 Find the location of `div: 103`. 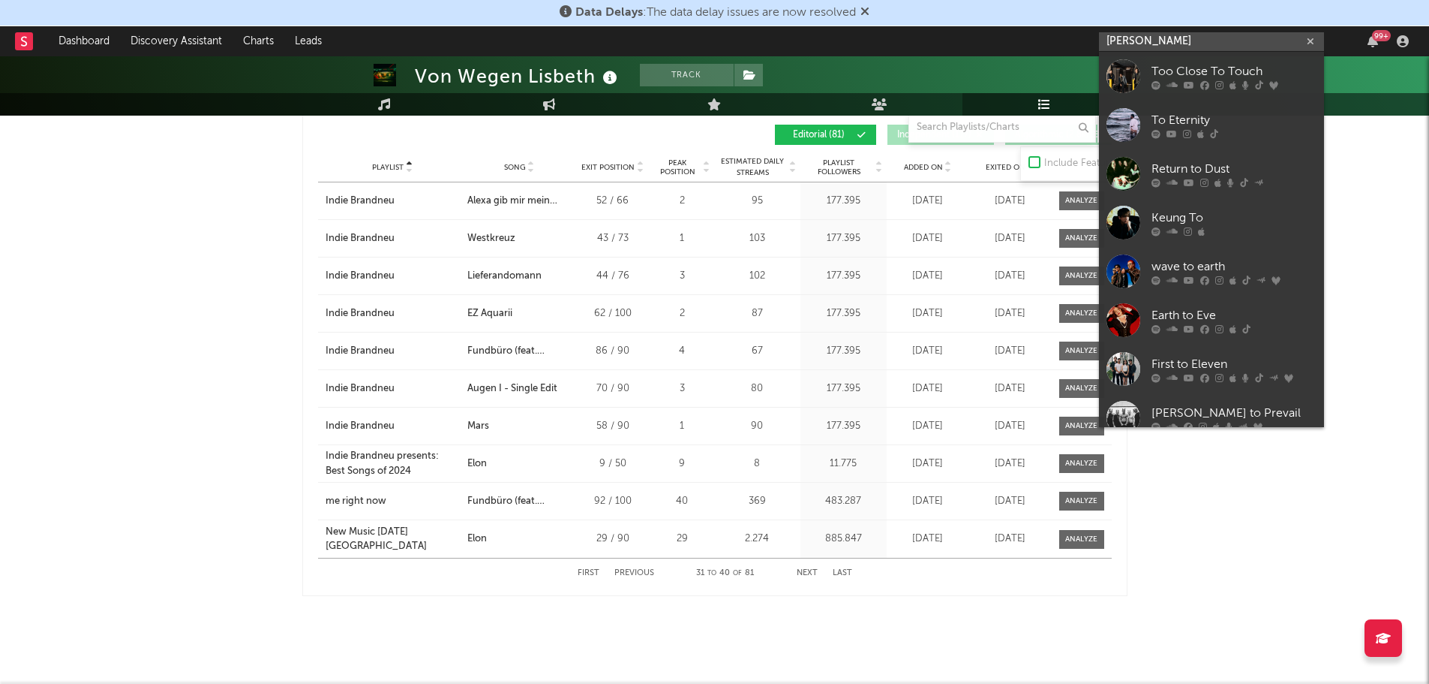

div: 103 is located at coordinates (757, 239).